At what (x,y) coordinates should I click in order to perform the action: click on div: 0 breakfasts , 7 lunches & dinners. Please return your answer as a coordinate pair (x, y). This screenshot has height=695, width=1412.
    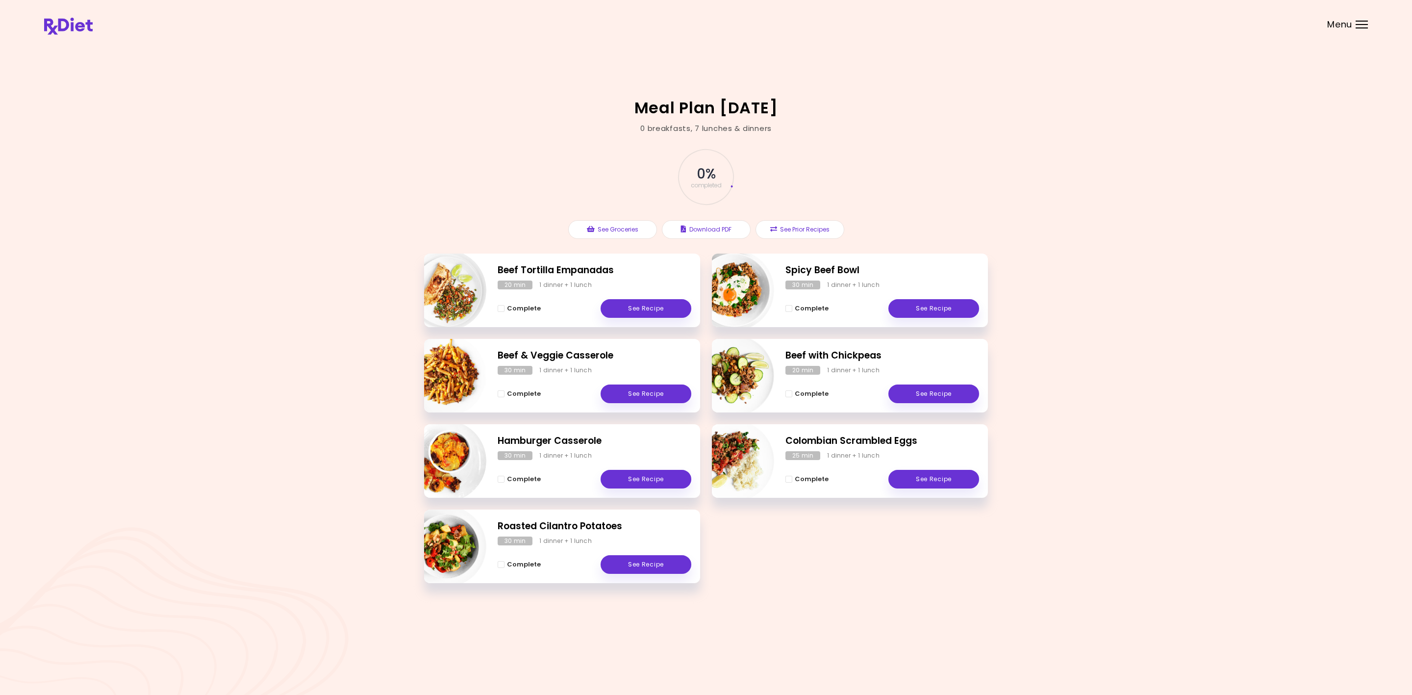
    Looking at the image, I should click on (706, 128).